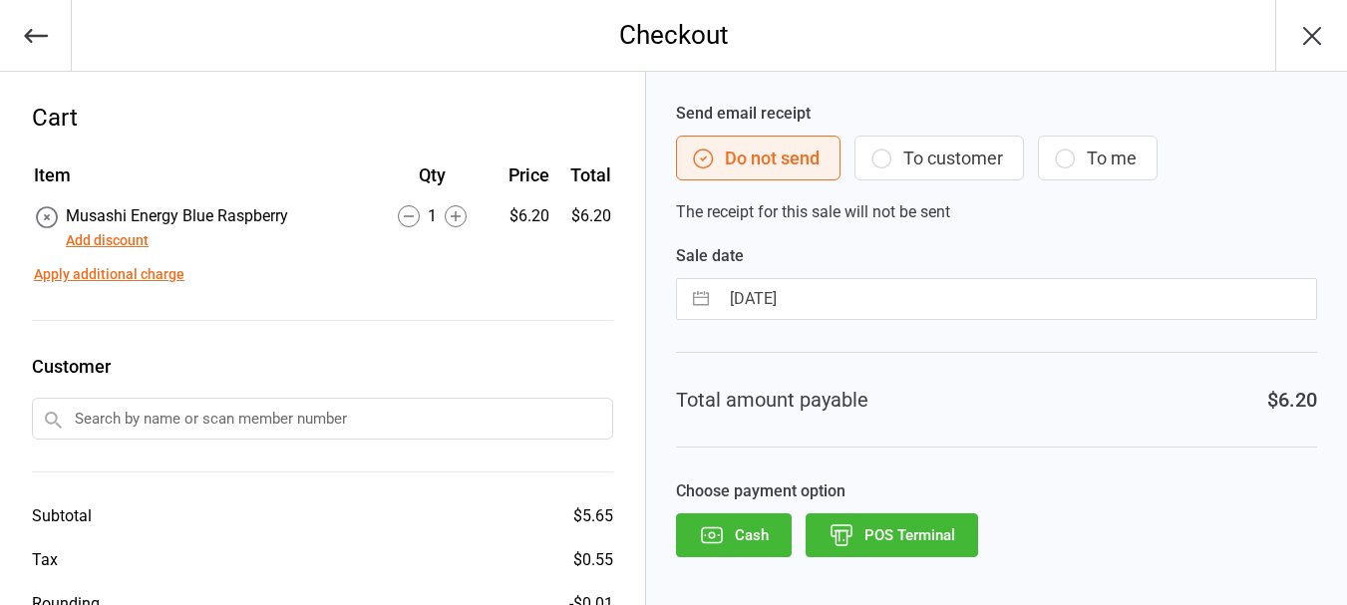 This screenshot has width=1347, height=605. I want to click on button: To customer, so click(939, 158).